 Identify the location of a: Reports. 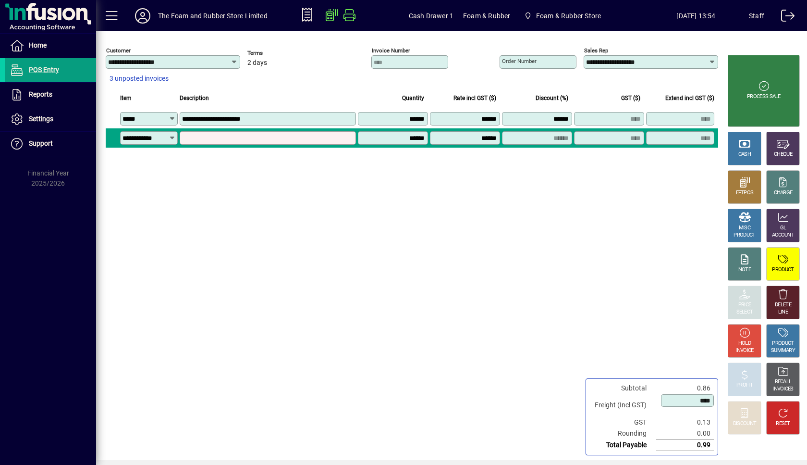
(50, 95).